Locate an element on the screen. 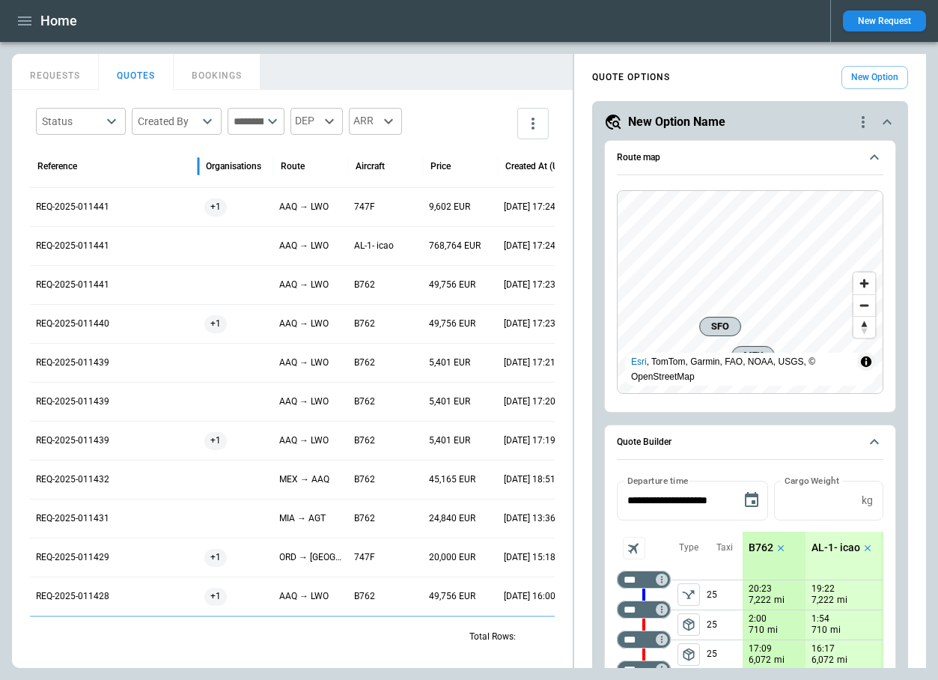 Image resolution: width=938 pixels, height=680 pixels. h6: Quote Builder is located at coordinates (644, 442).